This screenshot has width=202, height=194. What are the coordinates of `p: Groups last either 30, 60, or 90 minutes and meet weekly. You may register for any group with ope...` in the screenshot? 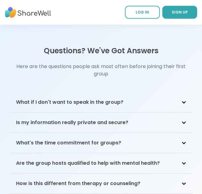 It's located at (101, 153).